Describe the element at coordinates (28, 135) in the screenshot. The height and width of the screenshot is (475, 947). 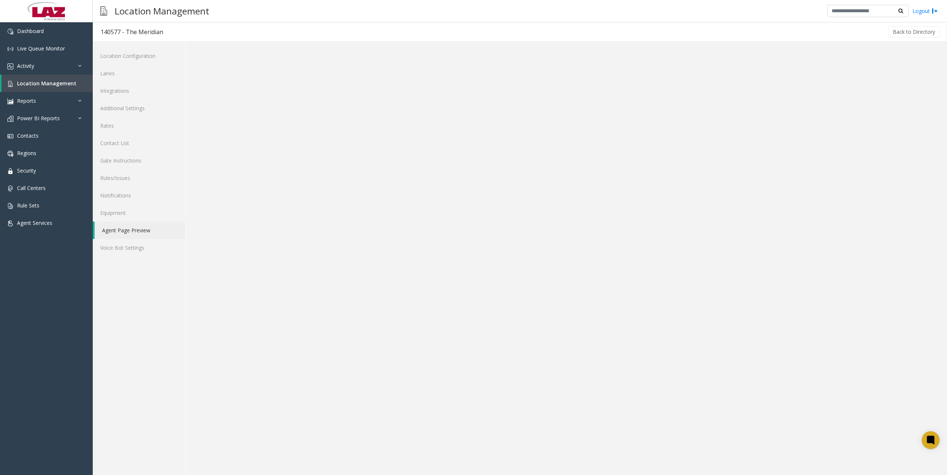
I see `span: Contacts` at that location.